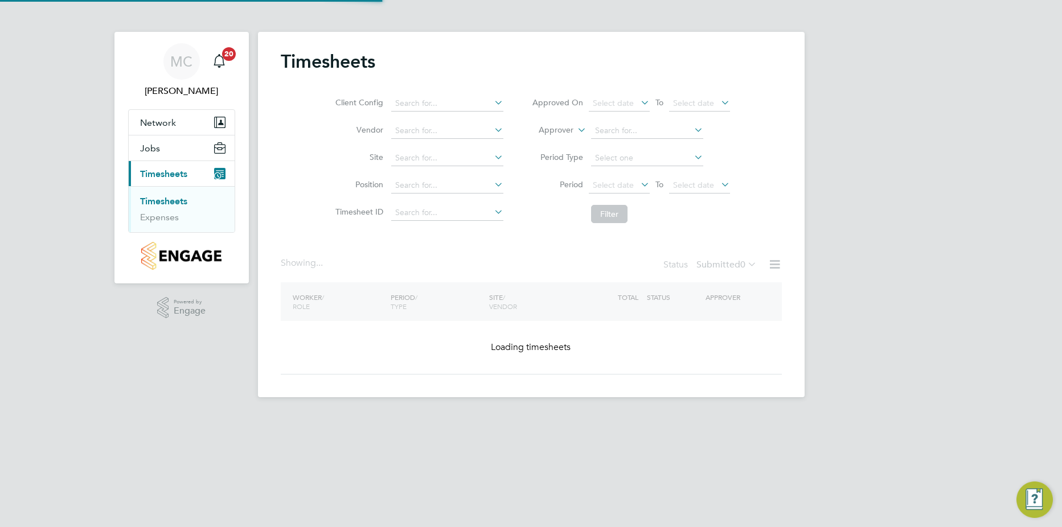 The height and width of the screenshot is (527, 1062). I want to click on div: Timesheets, so click(182, 209).